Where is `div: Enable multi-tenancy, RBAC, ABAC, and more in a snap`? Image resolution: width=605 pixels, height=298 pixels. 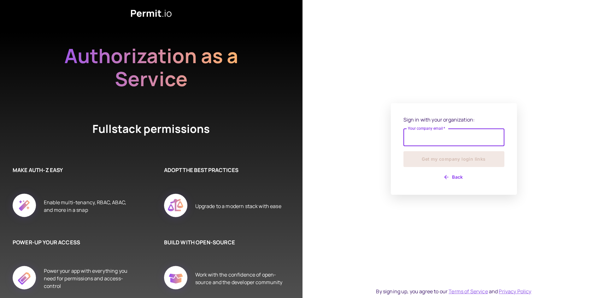
div: Enable multi-tenancy, RBAC, ABAC, and more in a snap is located at coordinates (88, 206).